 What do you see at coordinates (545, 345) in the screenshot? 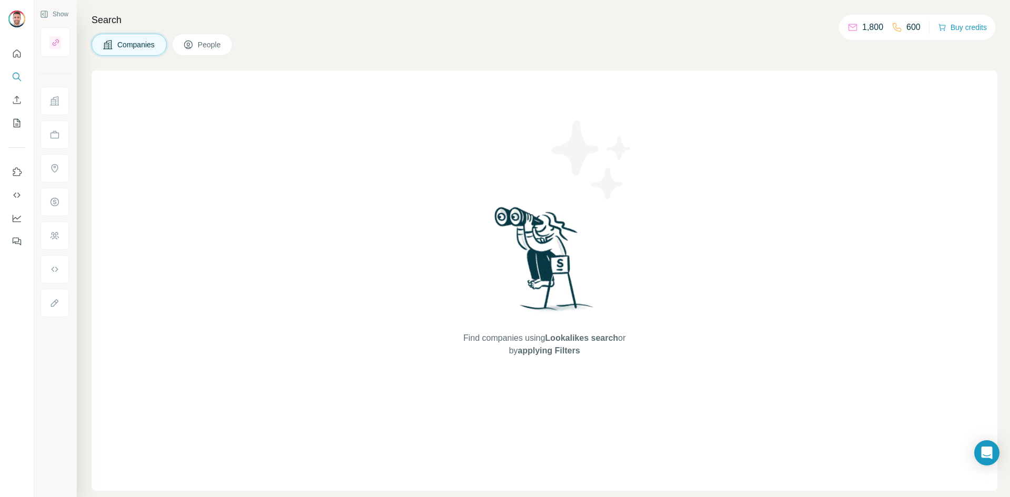
I see `span: Find companies using or by` at bounding box center [545, 345].